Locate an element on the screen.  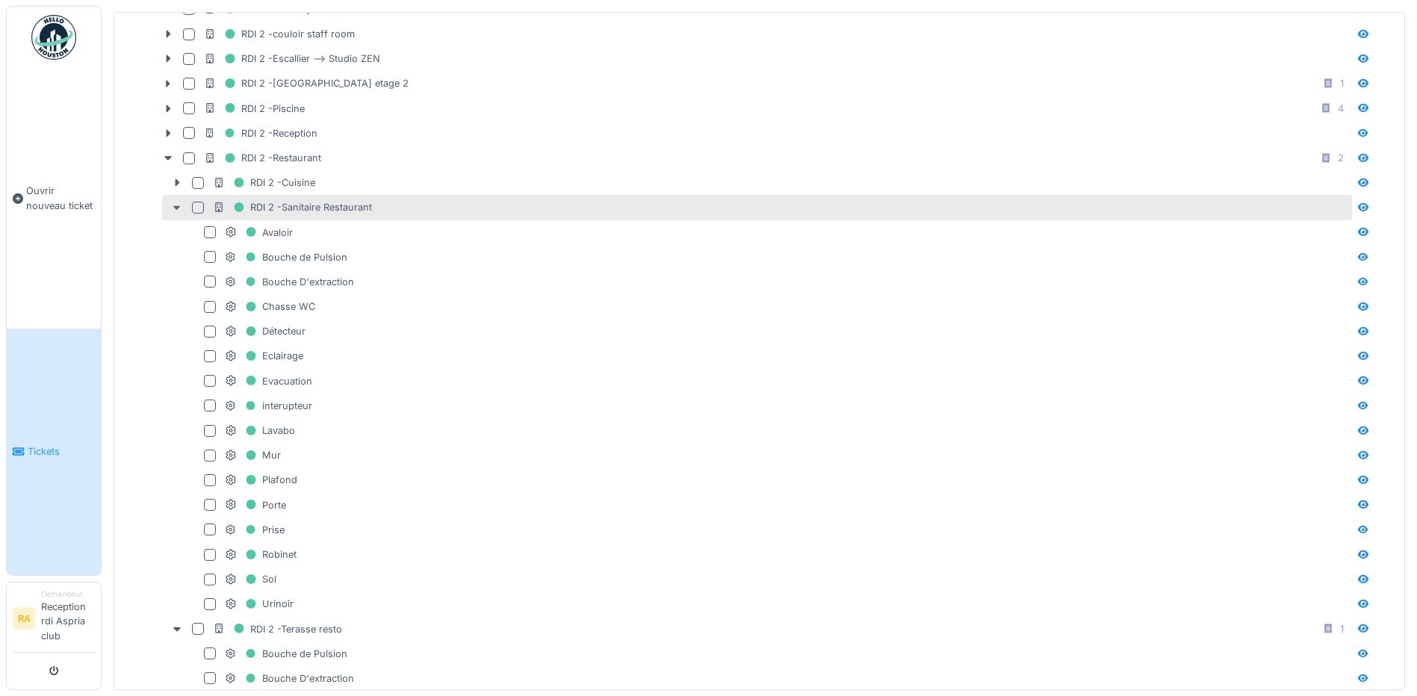
div: Détecteur is located at coordinates (265, 331).